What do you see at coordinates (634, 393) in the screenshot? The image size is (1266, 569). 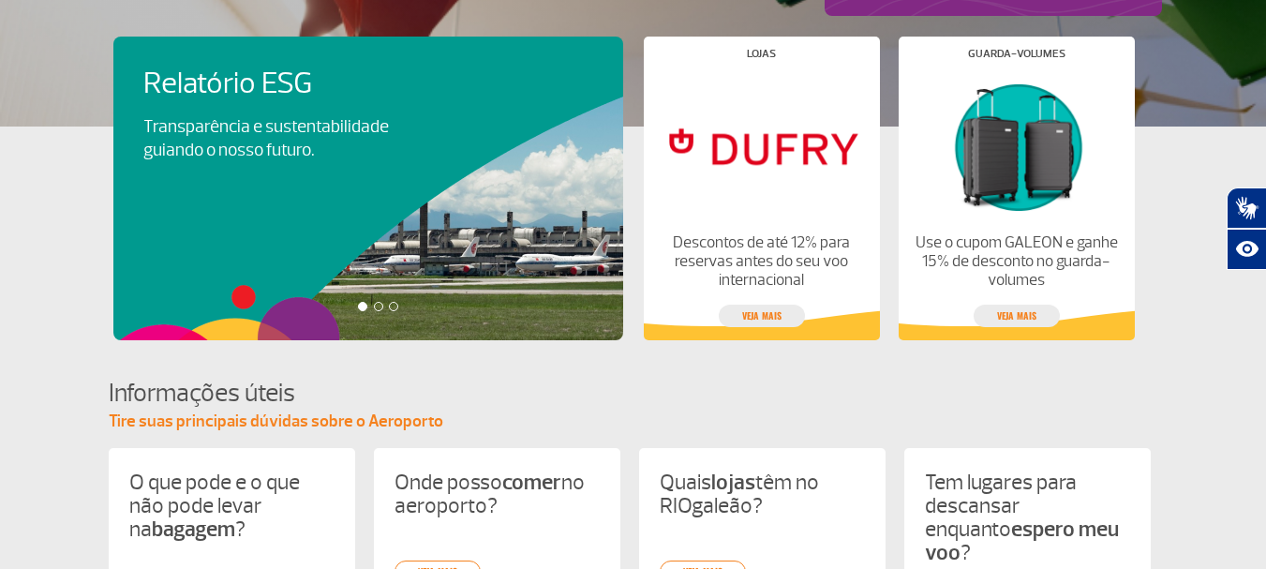 I see `h4: Informações úteis` at bounding box center [634, 393].